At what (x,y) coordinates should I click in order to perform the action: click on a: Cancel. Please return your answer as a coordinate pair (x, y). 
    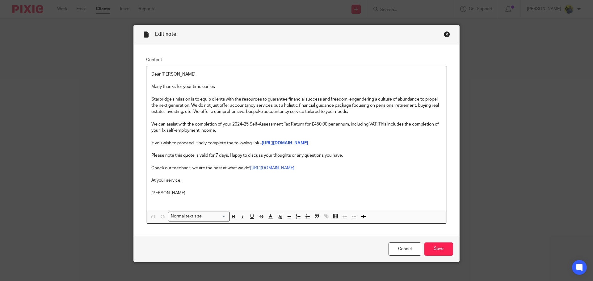
    Looking at the image, I should click on (405, 249).